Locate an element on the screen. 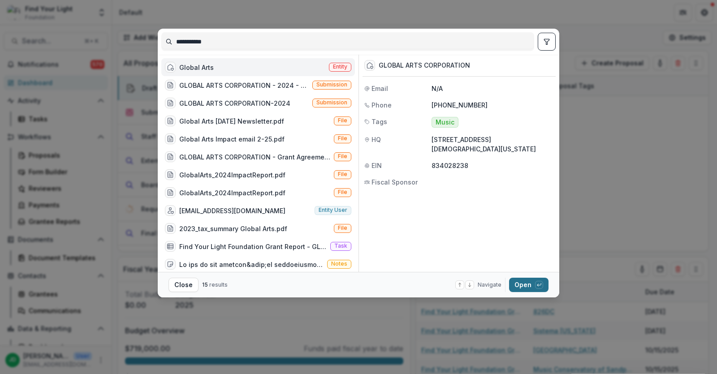 The width and height of the screenshot is (717, 374). div: Global Arts is located at coordinates (196, 67).